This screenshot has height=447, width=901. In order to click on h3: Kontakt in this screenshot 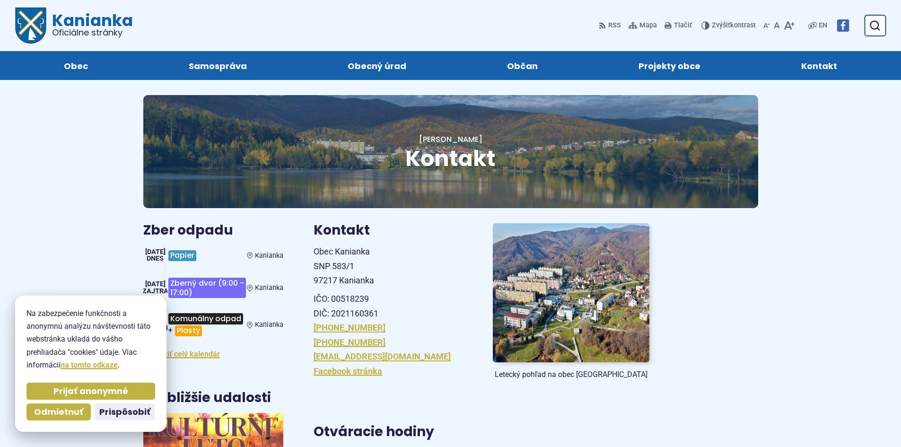, I will do `click(392, 230)`.